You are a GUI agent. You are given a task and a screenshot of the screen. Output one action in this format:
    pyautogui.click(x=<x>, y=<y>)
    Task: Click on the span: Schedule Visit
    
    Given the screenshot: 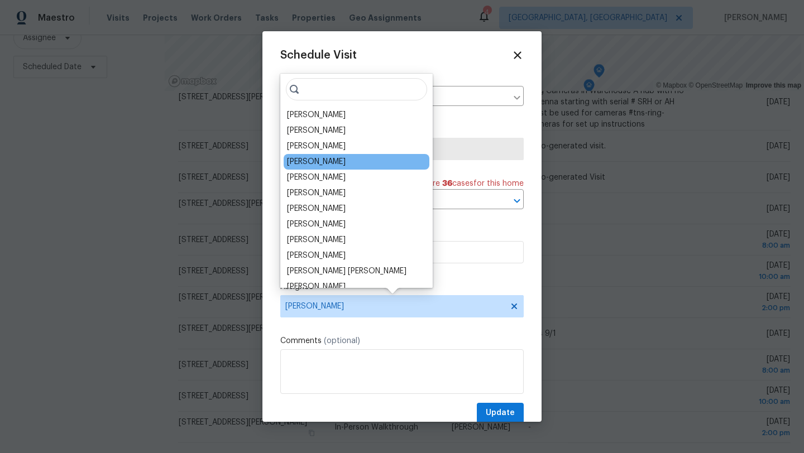 What is the action you would take?
    pyautogui.click(x=318, y=55)
    